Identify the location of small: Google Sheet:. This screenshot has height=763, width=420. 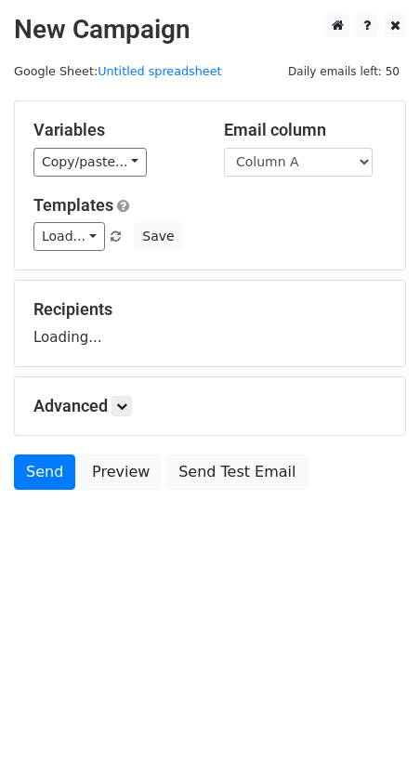
(118, 71).